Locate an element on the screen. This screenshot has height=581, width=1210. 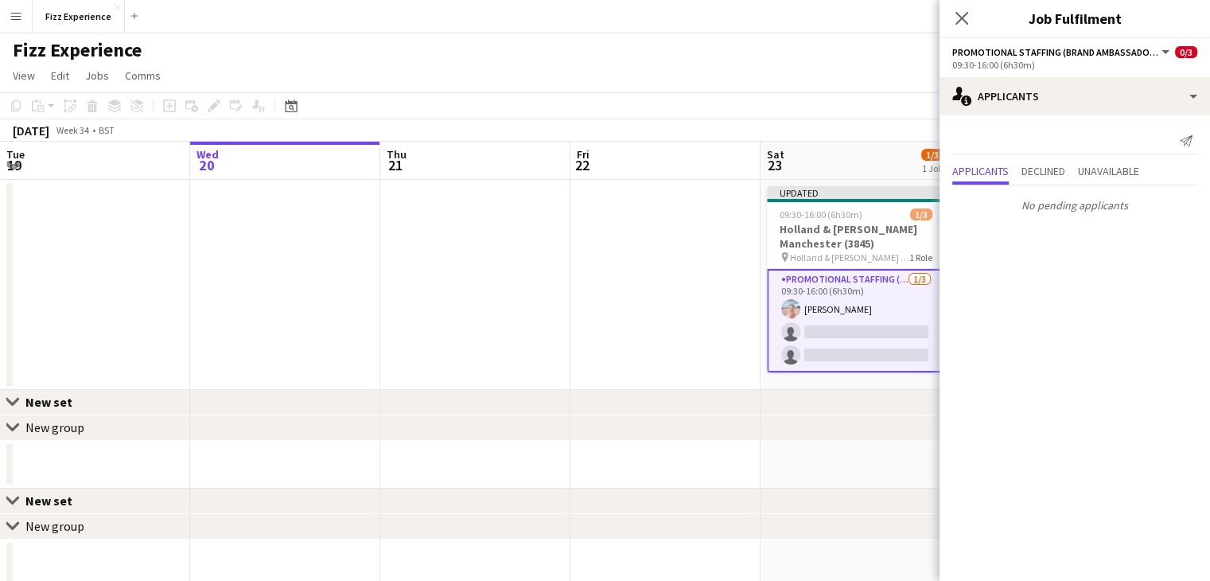
button: Promotional Staffing (Brand Ambassadors) is located at coordinates (1062, 52).